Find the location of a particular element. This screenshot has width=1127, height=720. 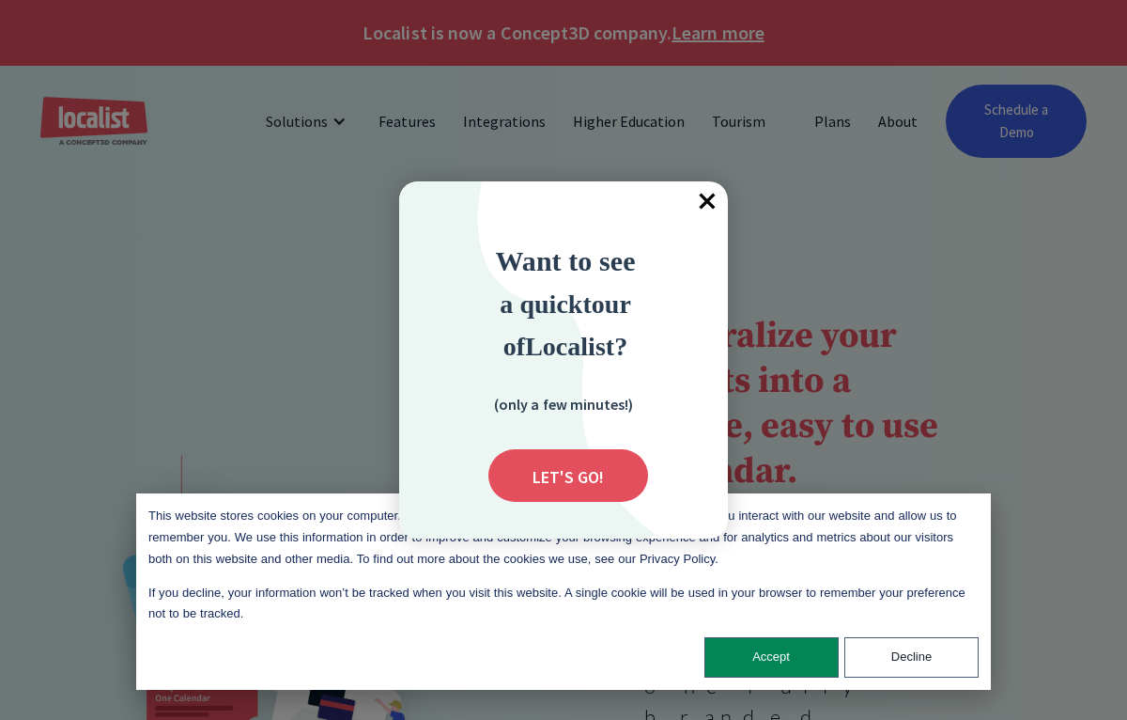

strong: (only a few minutes!) is located at coordinates (564, 404).